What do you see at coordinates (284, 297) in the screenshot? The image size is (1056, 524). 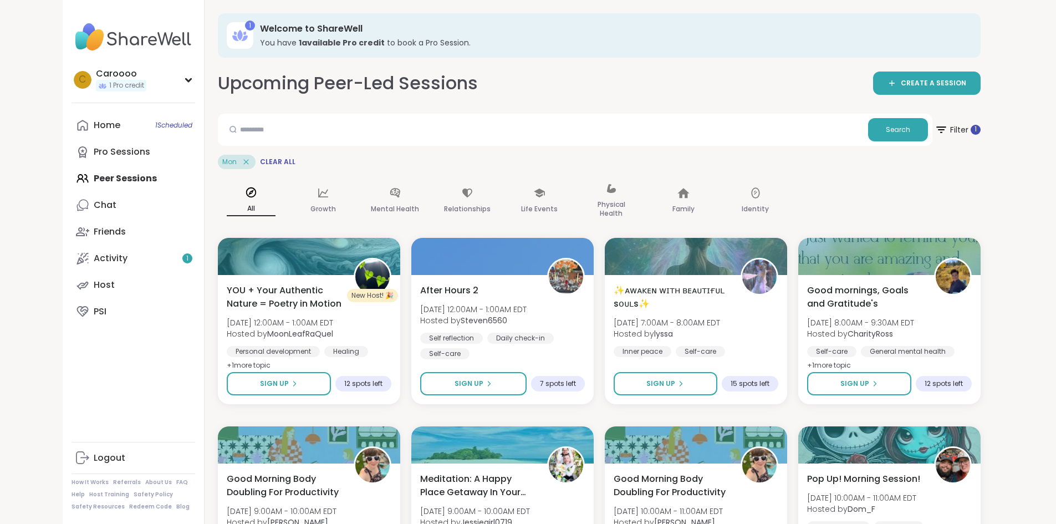 I see `span: YOU + Your Authentic Nature = Poetry in Motion` at bounding box center [284, 297].